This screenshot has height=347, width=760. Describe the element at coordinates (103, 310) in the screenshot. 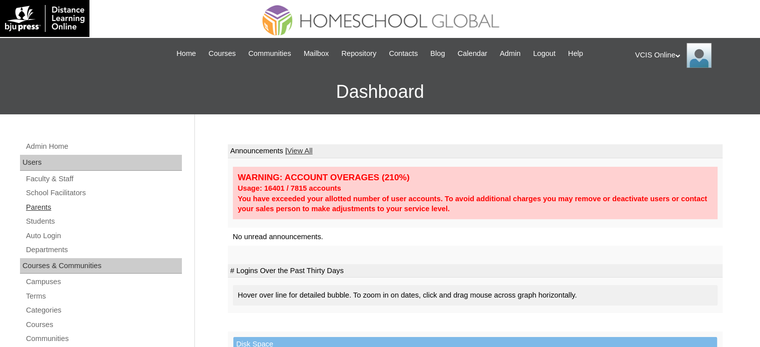

I see `a: Categories` at that location.